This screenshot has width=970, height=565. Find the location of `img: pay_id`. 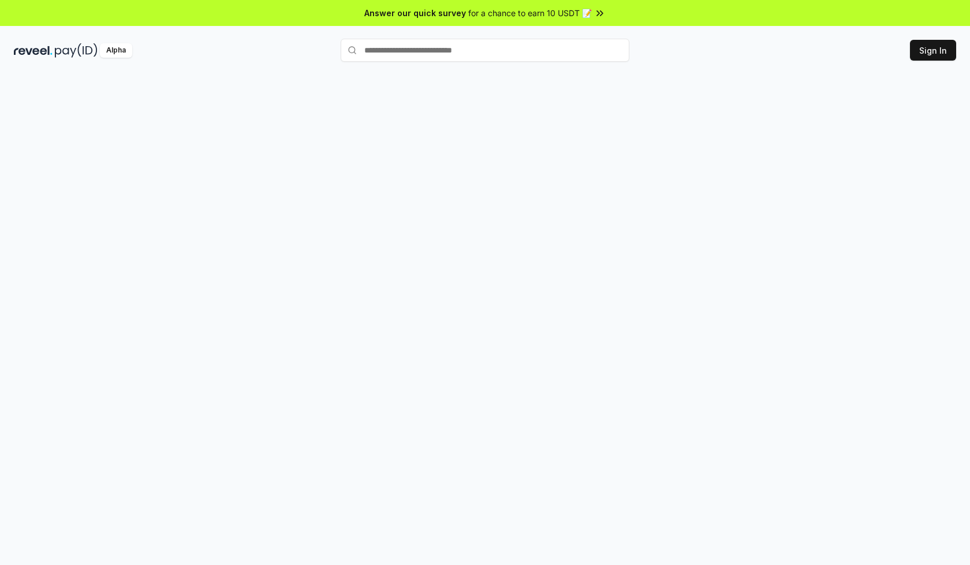

img: pay_id is located at coordinates (76, 50).